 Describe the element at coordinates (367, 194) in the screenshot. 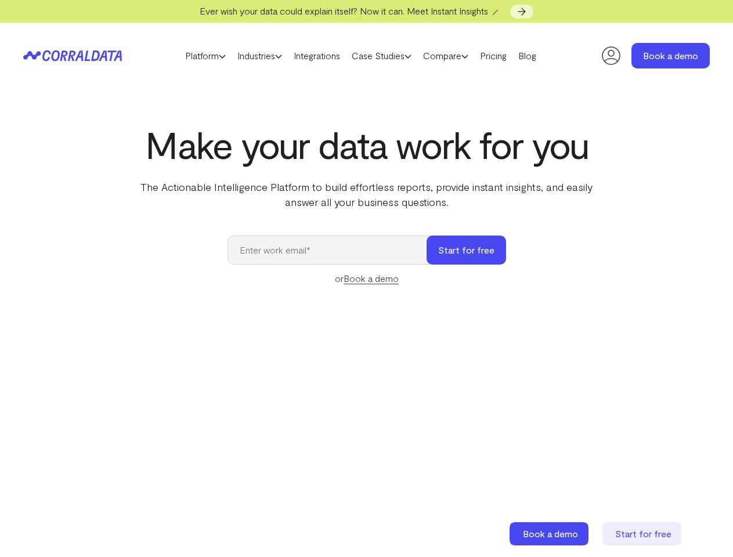

I see `p: The Actionable Intelligence Platform to build effortless reports, provide instant insights, and e...` at that location.